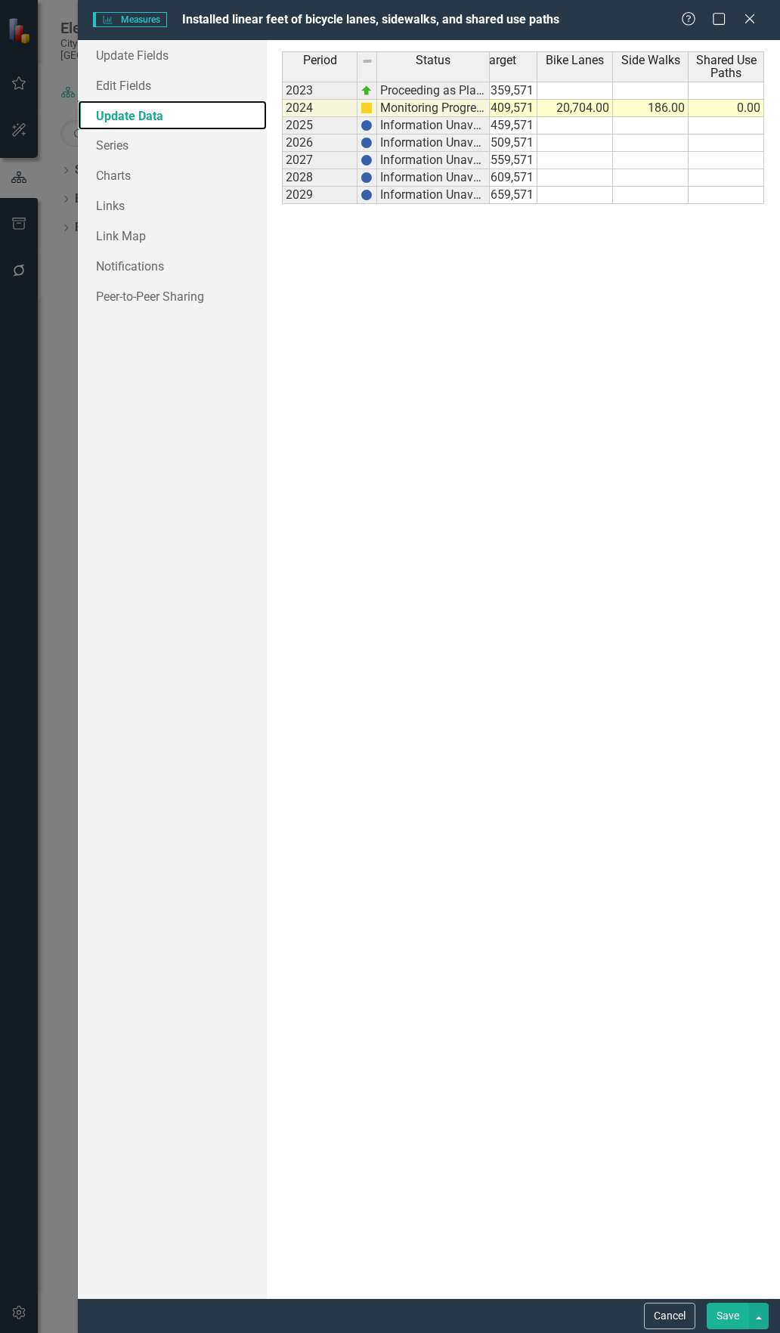 The width and height of the screenshot is (780, 1333). Describe the element at coordinates (172, 116) in the screenshot. I see `a: Update Data` at that location.